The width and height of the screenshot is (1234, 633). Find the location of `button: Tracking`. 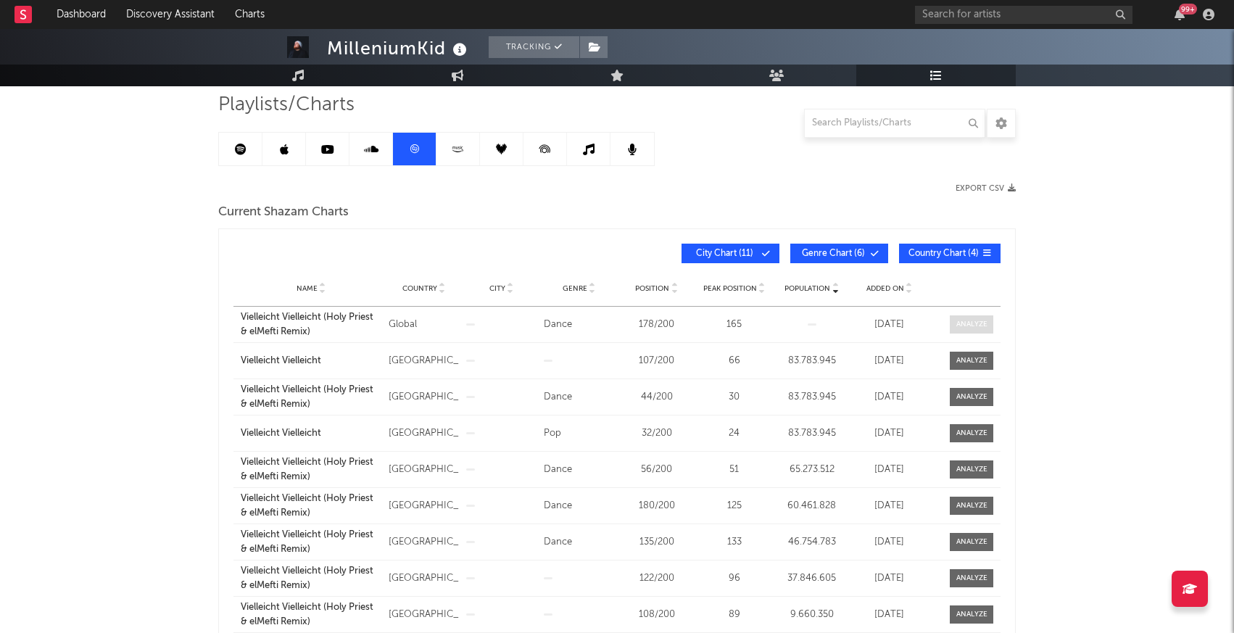

button: Tracking is located at coordinates (534, 47).